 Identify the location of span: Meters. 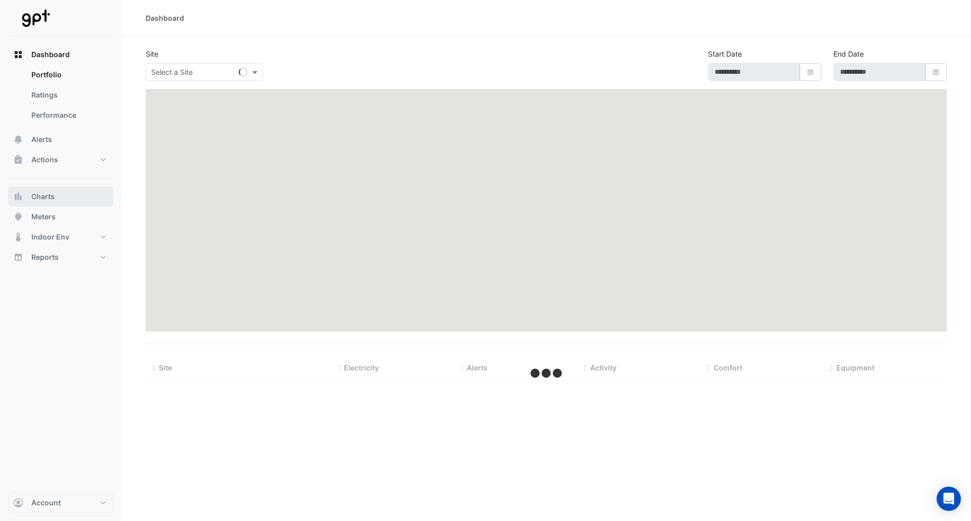
(43, 217).